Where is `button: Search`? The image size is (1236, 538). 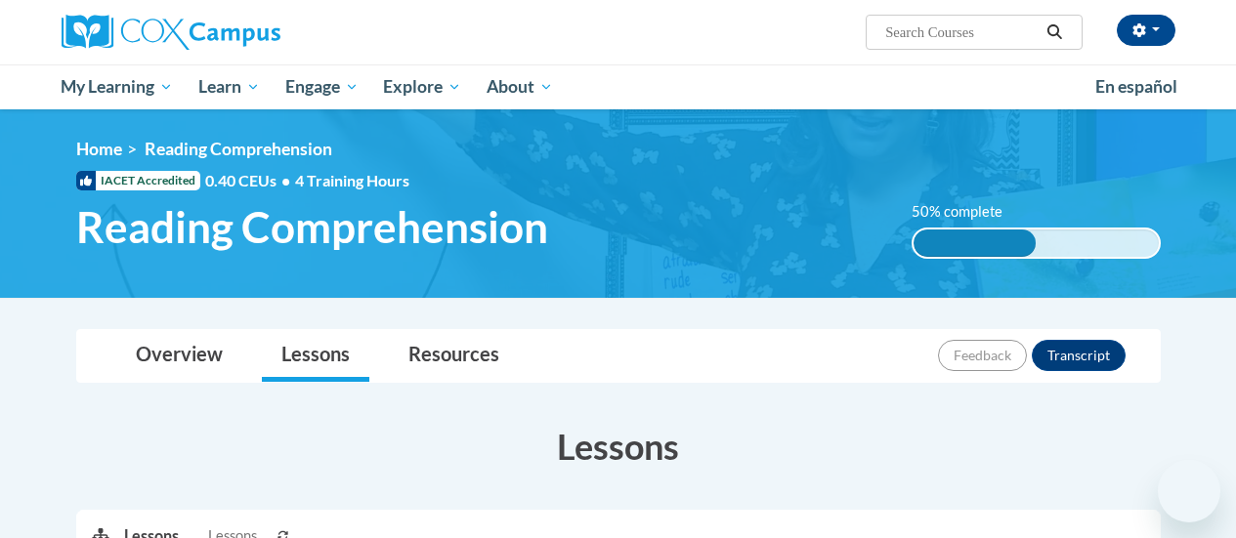 button: Search is located at coordinates (1054, 32).